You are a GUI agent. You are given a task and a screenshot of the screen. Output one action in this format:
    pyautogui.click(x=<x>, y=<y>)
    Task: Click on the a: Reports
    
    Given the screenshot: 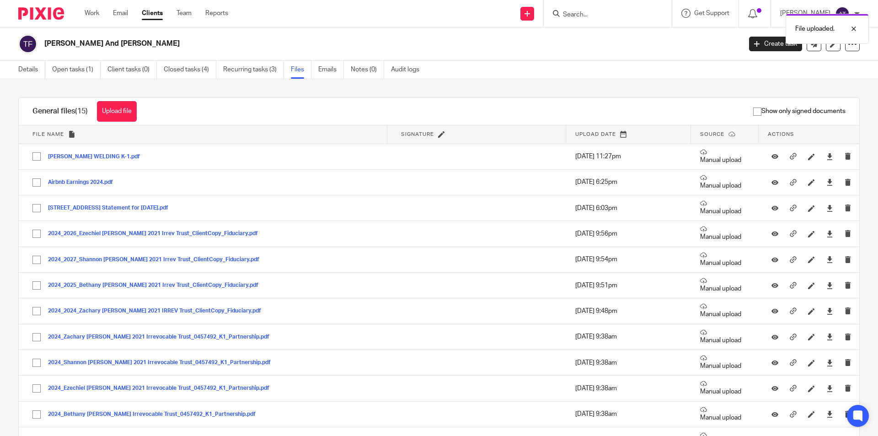 What is the action you would take?
    pyautogui.click(x=217, y=13)
    